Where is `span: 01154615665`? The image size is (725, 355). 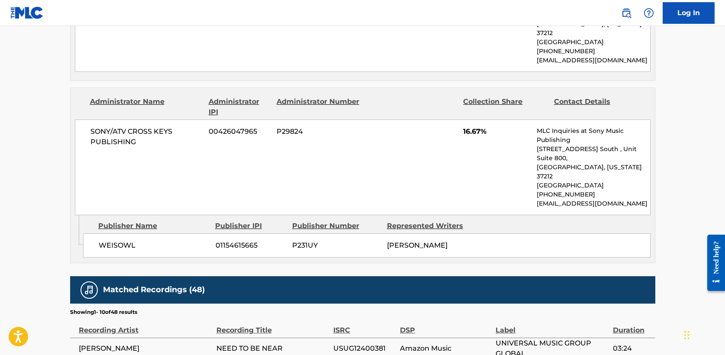 span: 01154615665 is located at coordinates (250, 245).